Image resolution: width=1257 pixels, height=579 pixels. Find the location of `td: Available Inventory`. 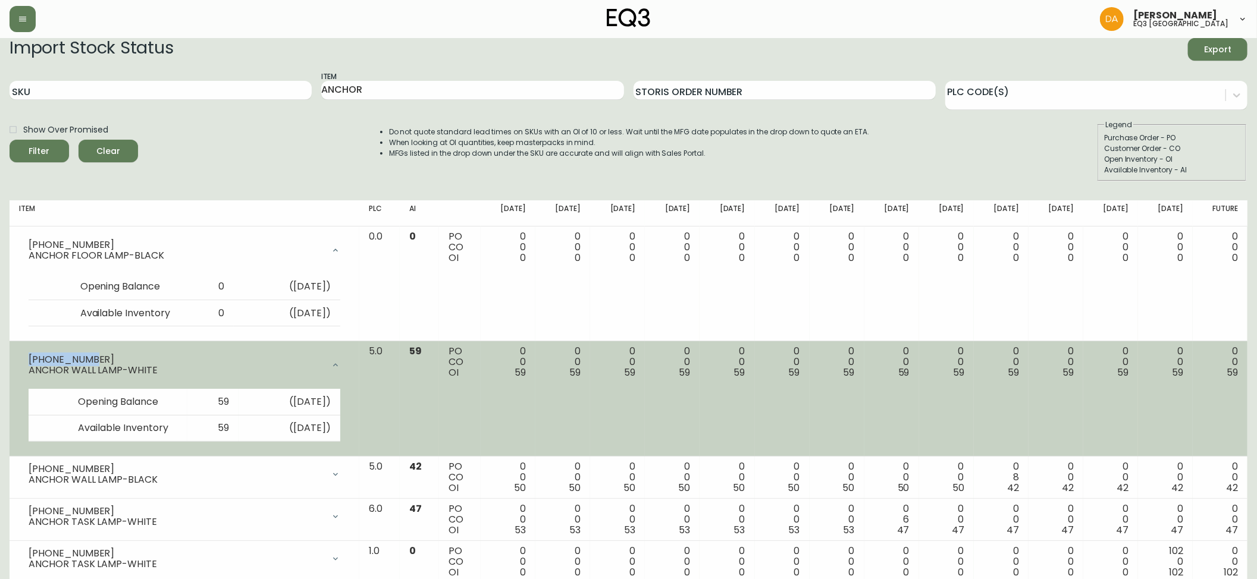

td: Available Inventory is located at coordinates (130, 313).